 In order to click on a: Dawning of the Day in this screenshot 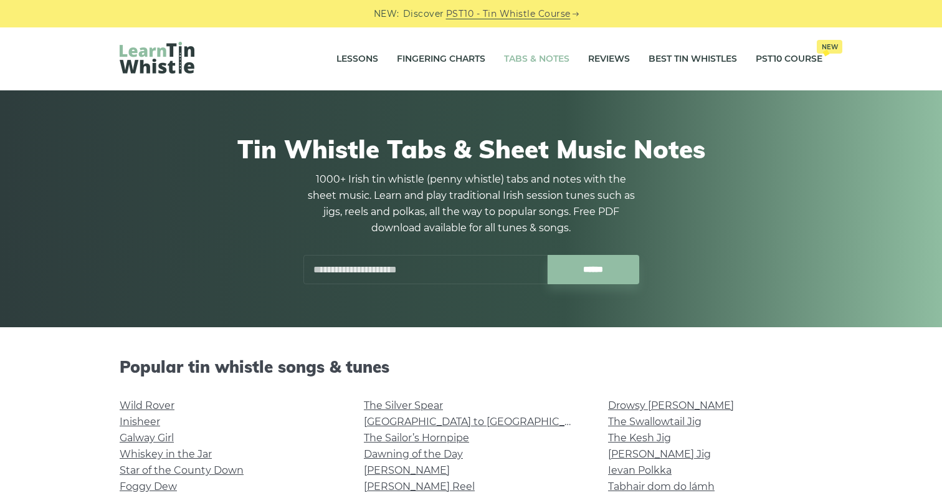, I will do `click(413, 453)`.